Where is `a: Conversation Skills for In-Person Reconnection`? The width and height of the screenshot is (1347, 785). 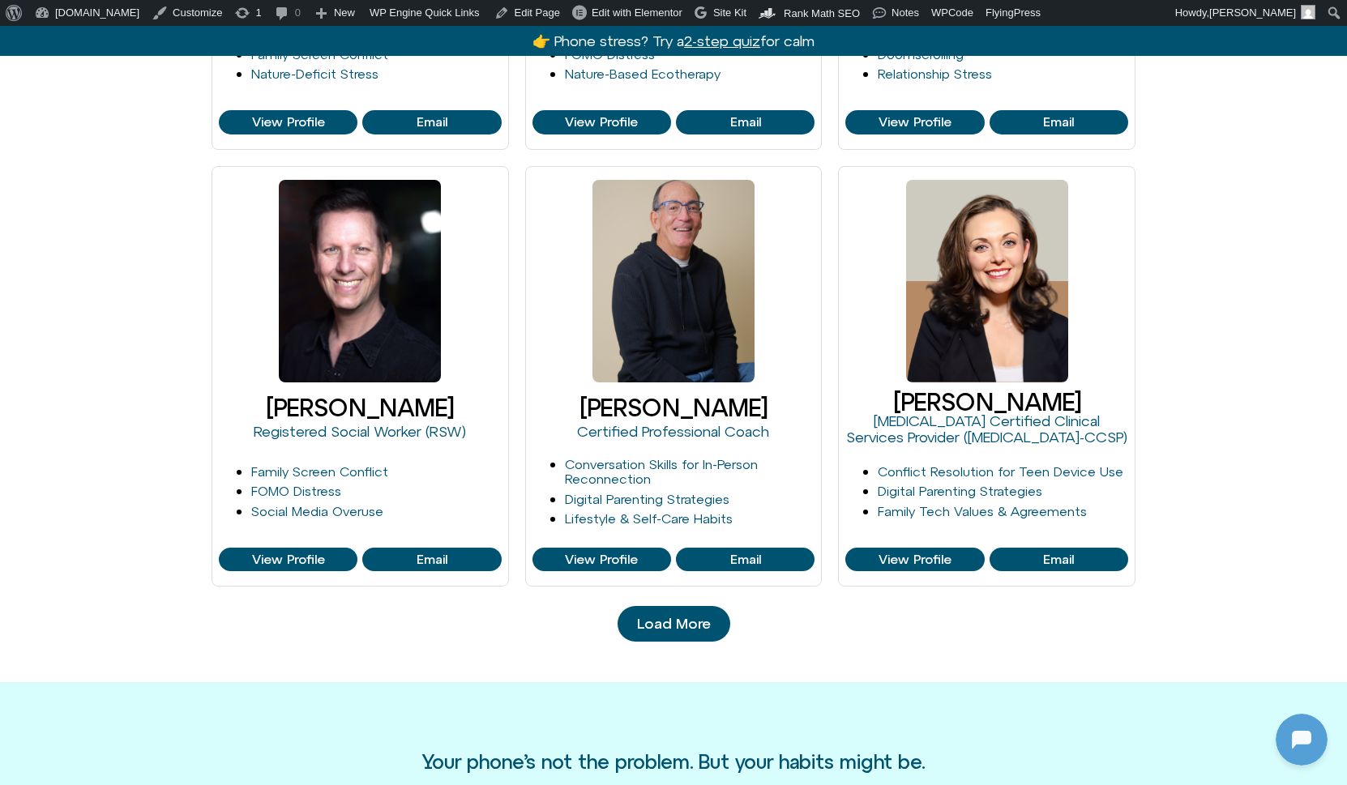
a: Conversation Skills for In-Person Reconnection is located at coordinates (661, 472).